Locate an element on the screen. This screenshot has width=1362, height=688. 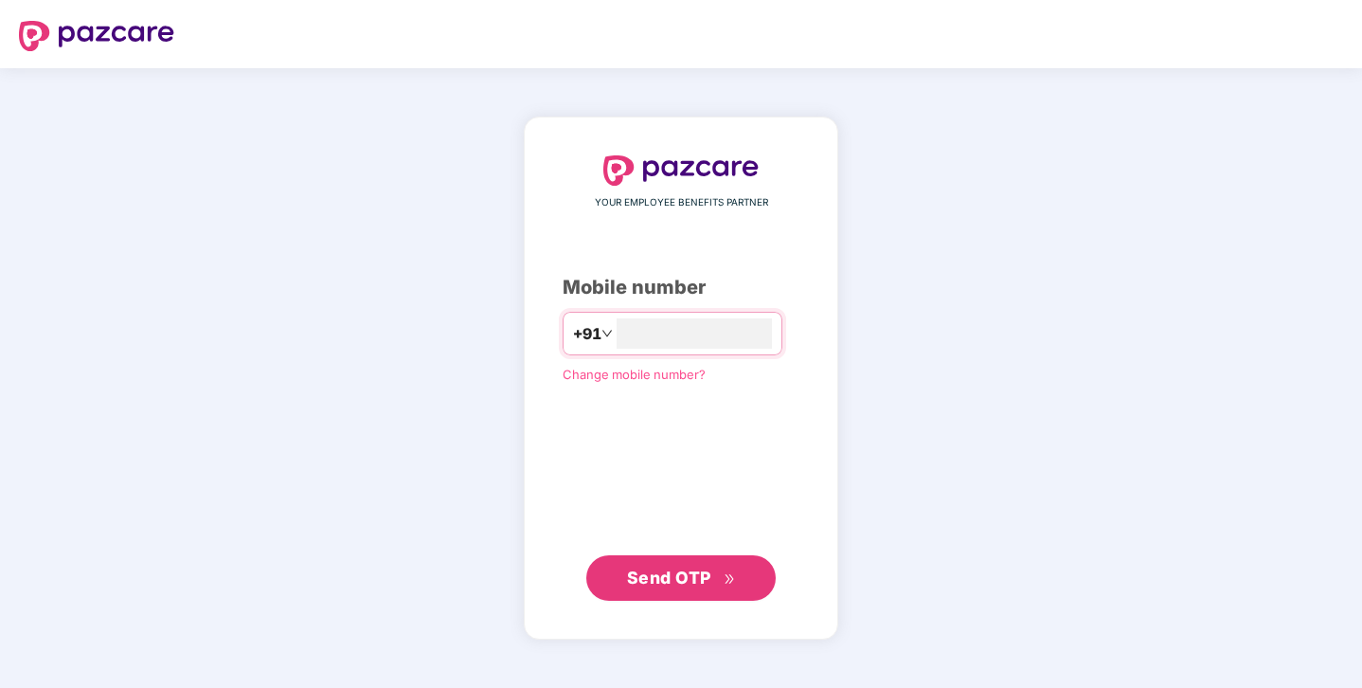
a: Change mobile number? is located at coordinates (634, 374).